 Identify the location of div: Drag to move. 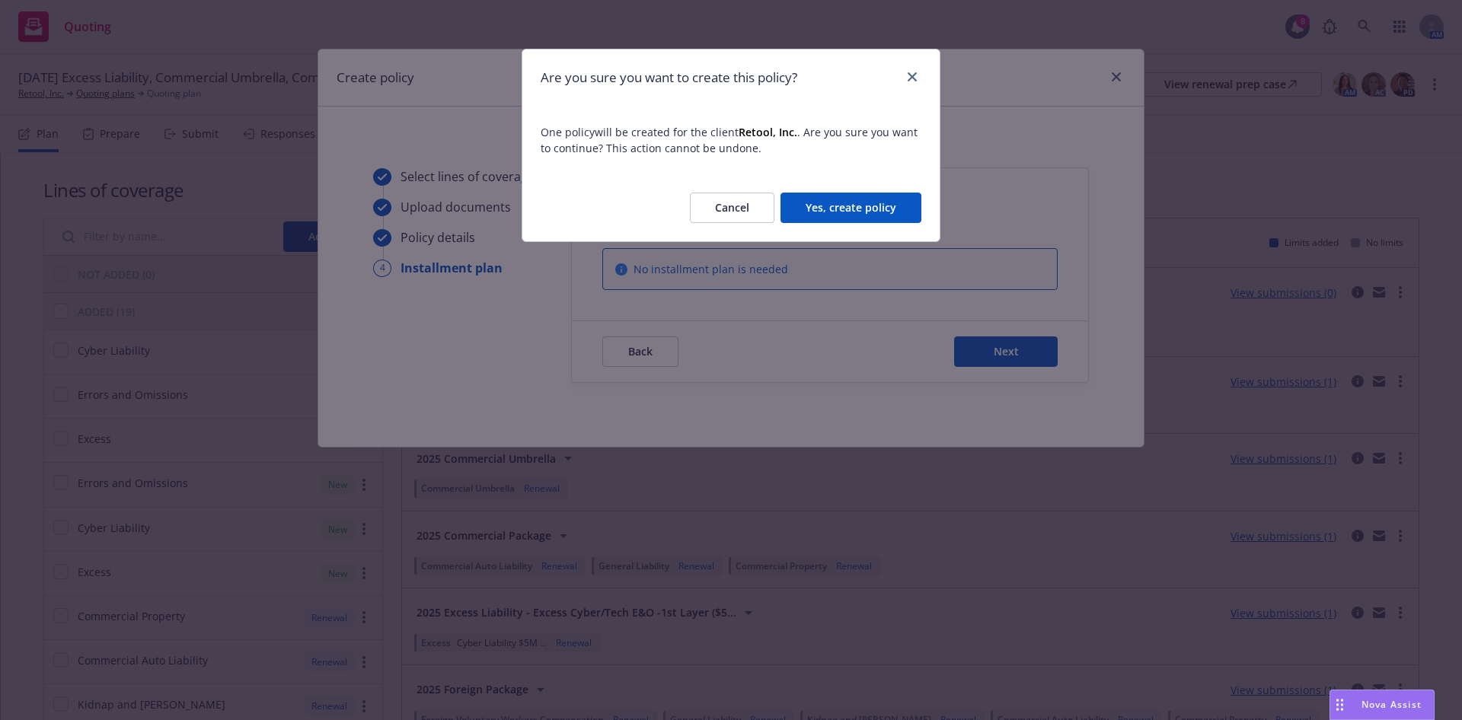
(1340, 705).